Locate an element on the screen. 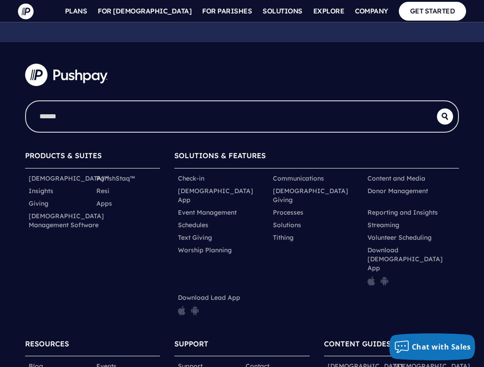 Image resolution: width=484 pixels, height=367 pixels. a: Communications is located at coordinates (298, 178).